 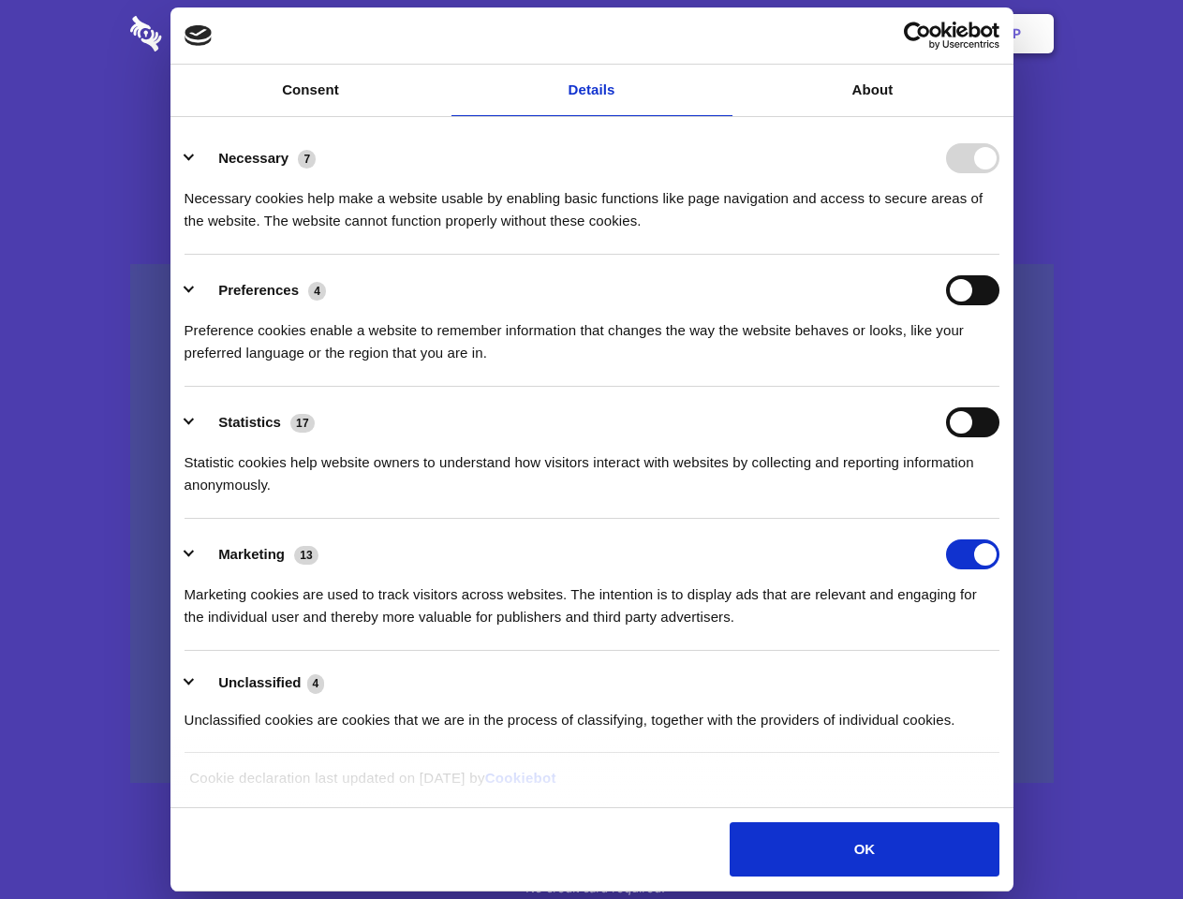 What do you see at coordinates (863, 849) in the screenshot?
I see `button: OK` at bounding box center [863, 849].